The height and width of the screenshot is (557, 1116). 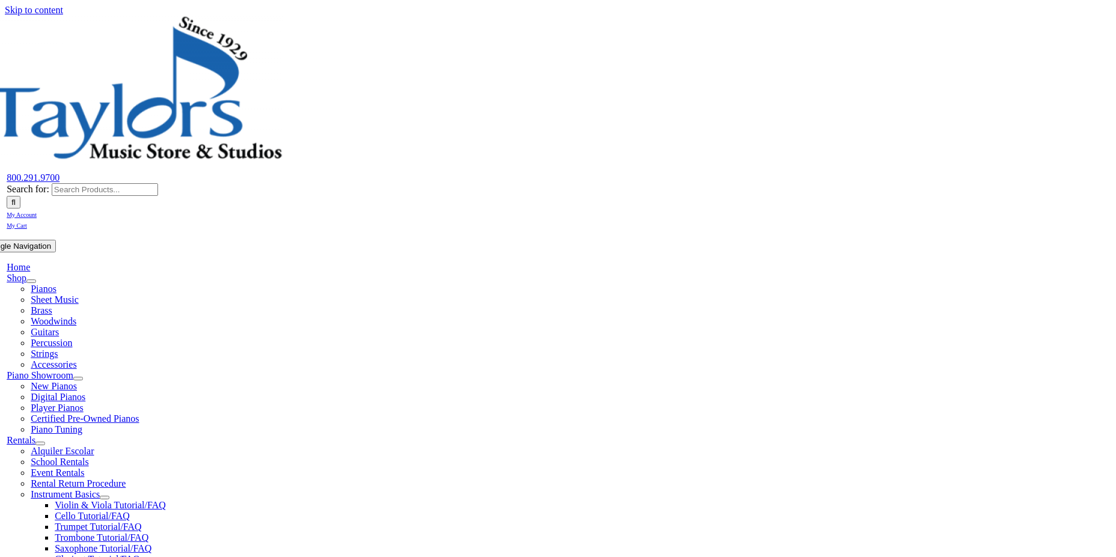 What do you see at coordinates (102, 537) in the screenshot?
I see `span: Trombone Tutorial/FAQ` at bounding box center [102, 537].